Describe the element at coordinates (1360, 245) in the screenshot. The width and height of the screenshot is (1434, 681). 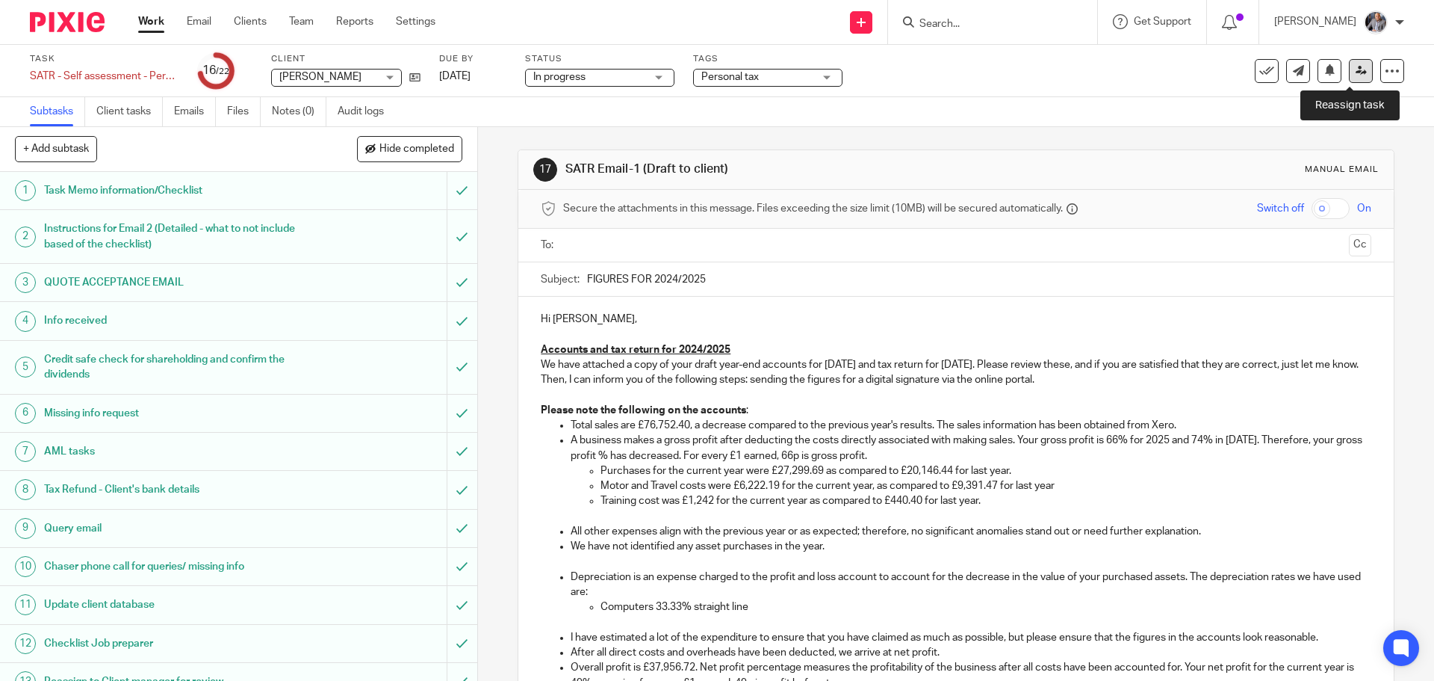
I see `button: Cc` at that location.